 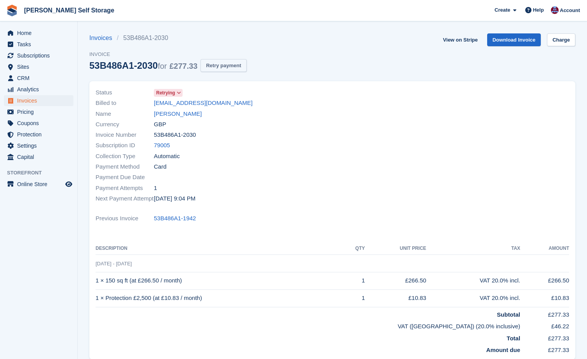 I want to click on span: Card, so click(x=160, y=167).